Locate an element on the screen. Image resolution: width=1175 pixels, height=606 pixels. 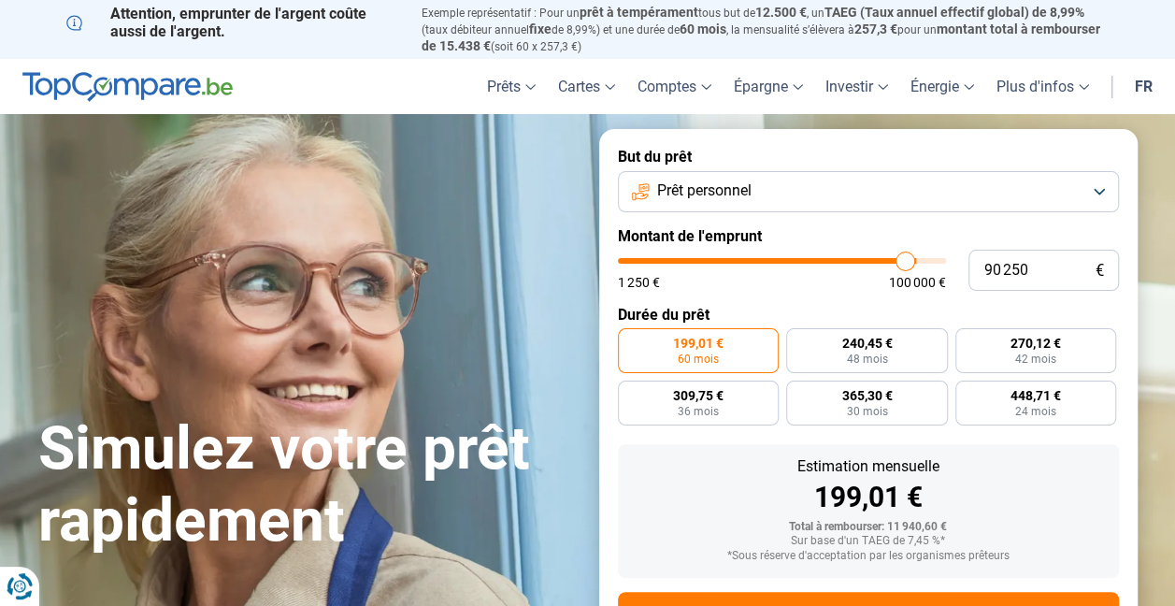
span: 199,01 € is located at coordinates (698, 343).